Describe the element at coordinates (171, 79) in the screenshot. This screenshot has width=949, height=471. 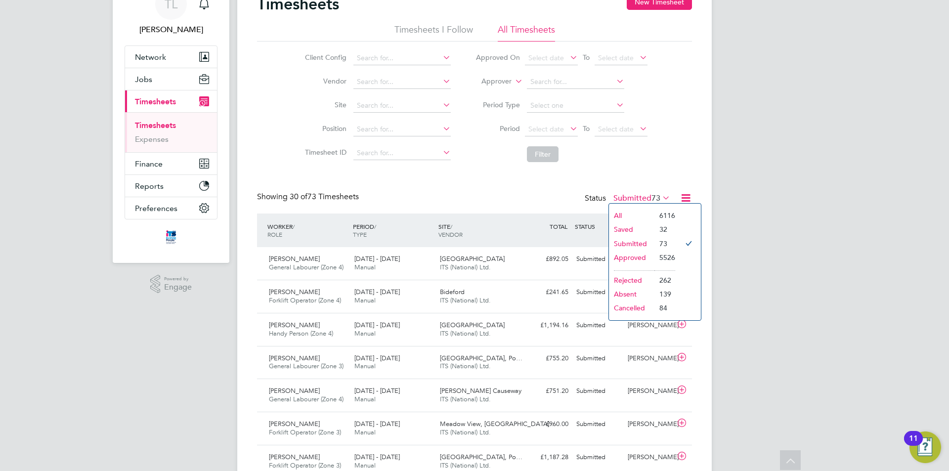
I see `button: Jobs` at that location.